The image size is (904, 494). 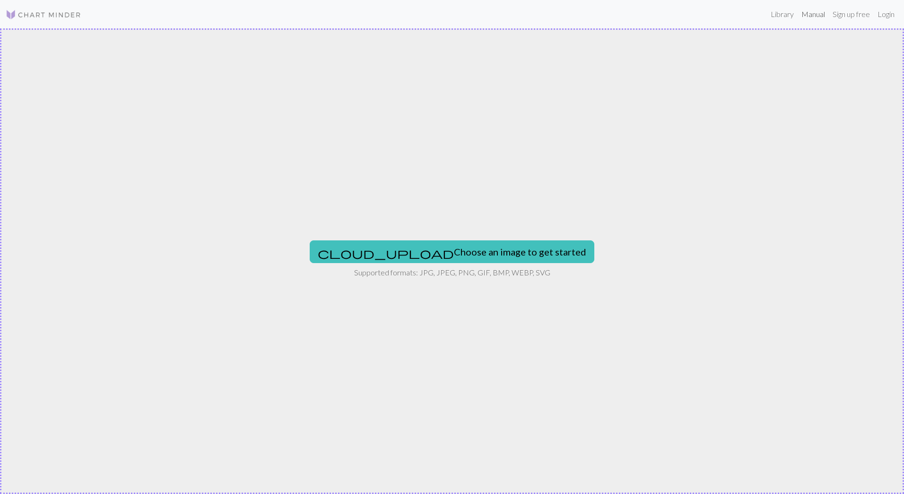 What do you see at coordinates (782, 14) in the screenshot?
I see `a: Library` at bounding box center [782, 14].